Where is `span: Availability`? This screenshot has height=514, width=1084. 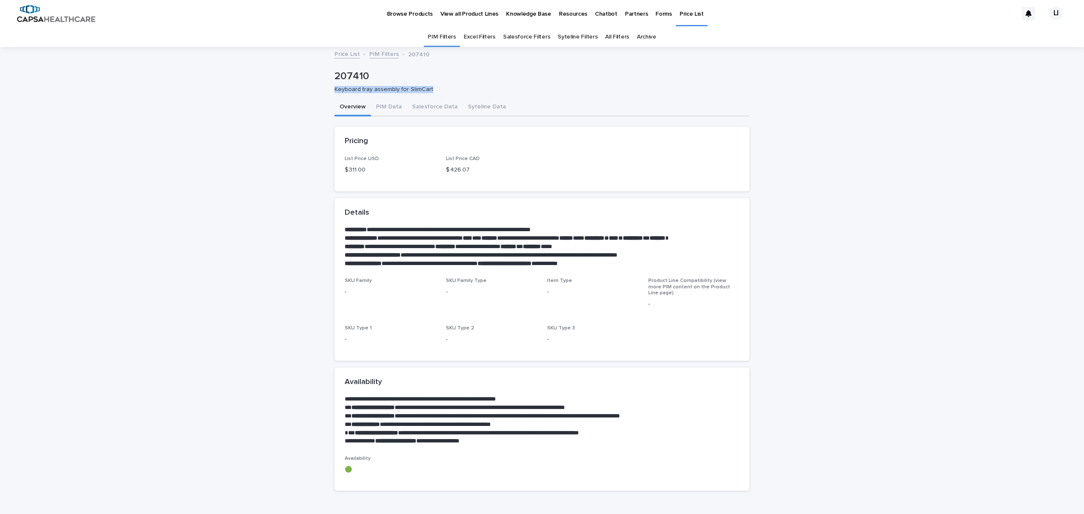
span: Availability is located at coordinates (358, 459).